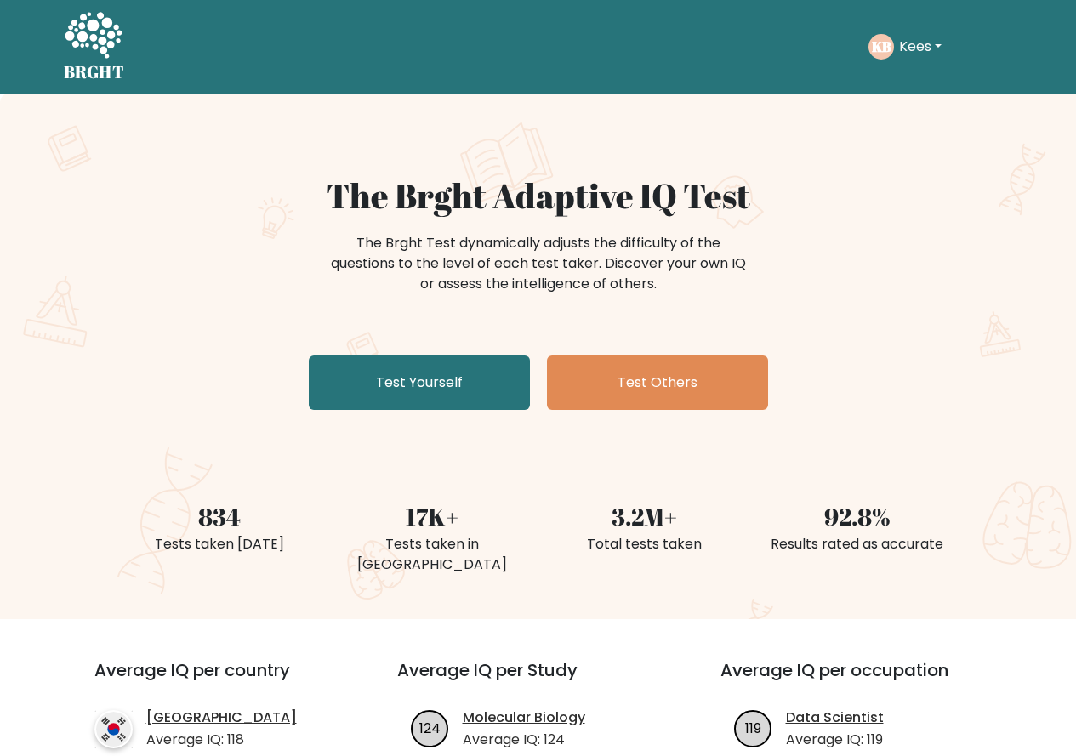 The width and height of the screenshot is (1076, 756). What do you see at coordinates (645, 516) in the screenshot?
I see `div: 3.2M+` at bounding box center [645, 516].